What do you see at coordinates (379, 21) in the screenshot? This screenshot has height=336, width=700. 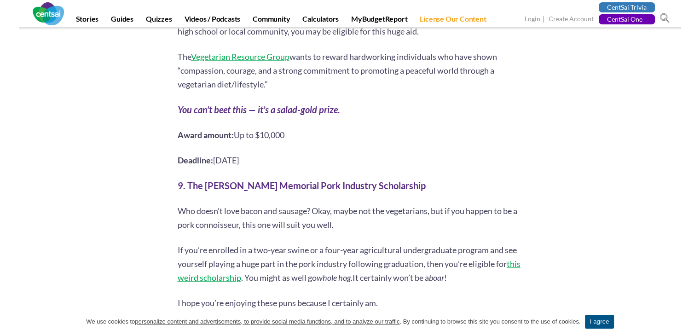 I see `a: MyBudgetReport` at bounding box center [379, 21].